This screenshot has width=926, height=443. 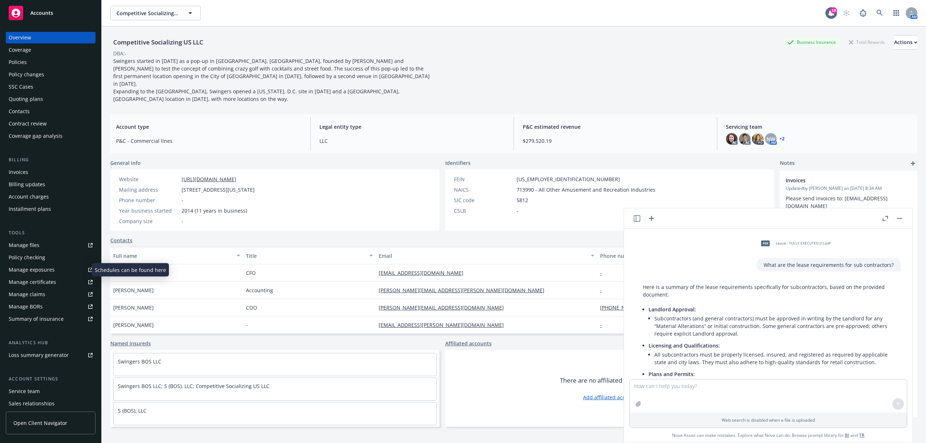 I want to click on div: Total Rewards, so click(x=866, y=42).